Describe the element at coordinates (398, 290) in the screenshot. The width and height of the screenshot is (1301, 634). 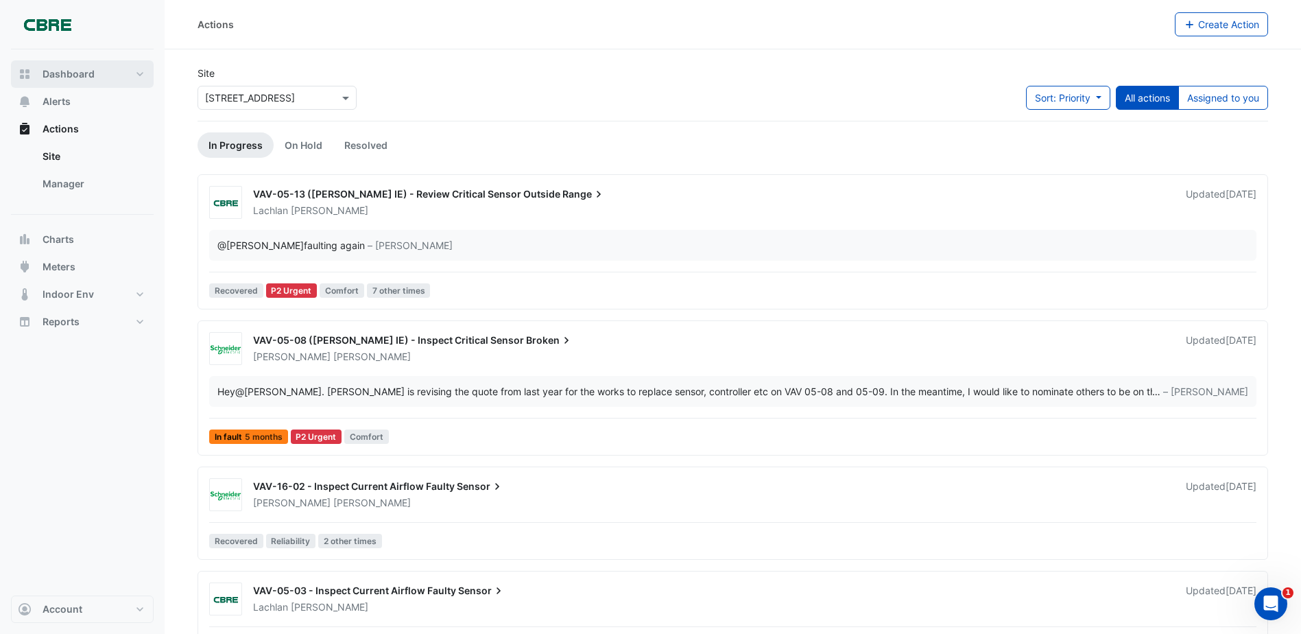
I see `span: 7 other times` at that location.